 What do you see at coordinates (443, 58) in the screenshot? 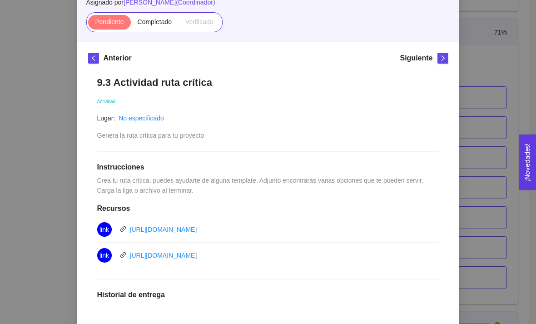
I see `span: right` at bounding box center [443, 58].